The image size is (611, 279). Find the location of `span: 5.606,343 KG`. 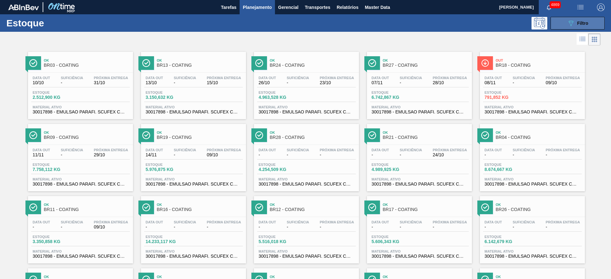

span: 5.606,343 KG is located at coordinates (394, 242).